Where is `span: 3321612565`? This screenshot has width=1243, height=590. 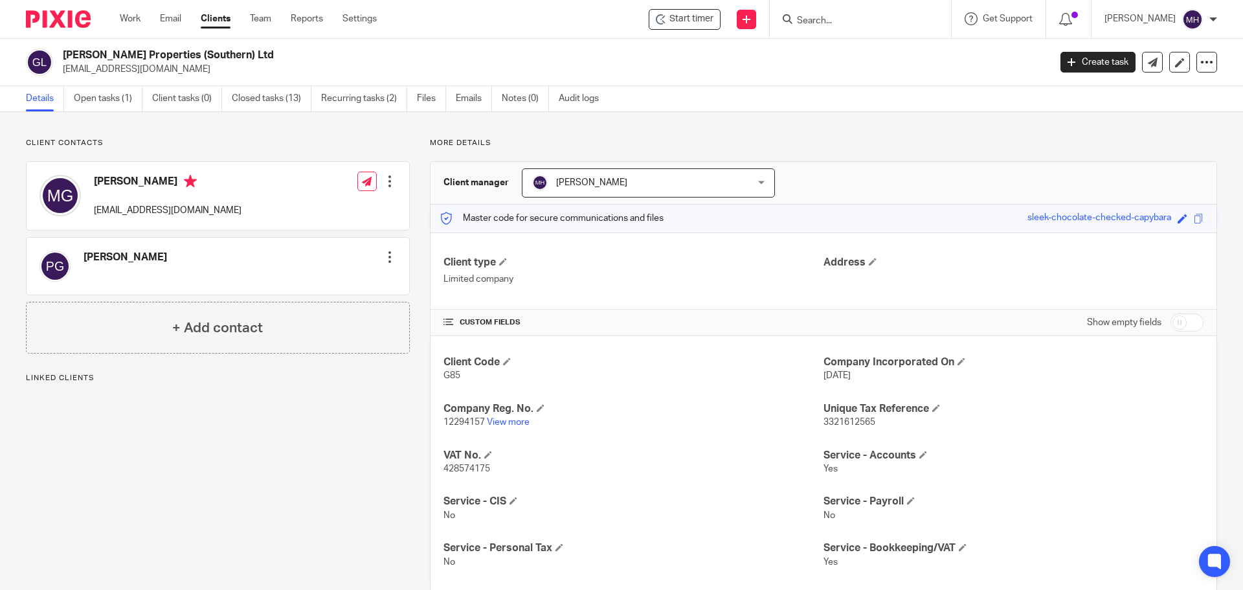
span: 3321612565 is located at coordinates (849, 422).